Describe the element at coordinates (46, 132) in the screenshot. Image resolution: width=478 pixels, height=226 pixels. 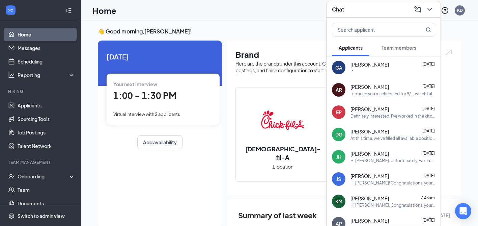
I see `a: Job Postings` at that location.